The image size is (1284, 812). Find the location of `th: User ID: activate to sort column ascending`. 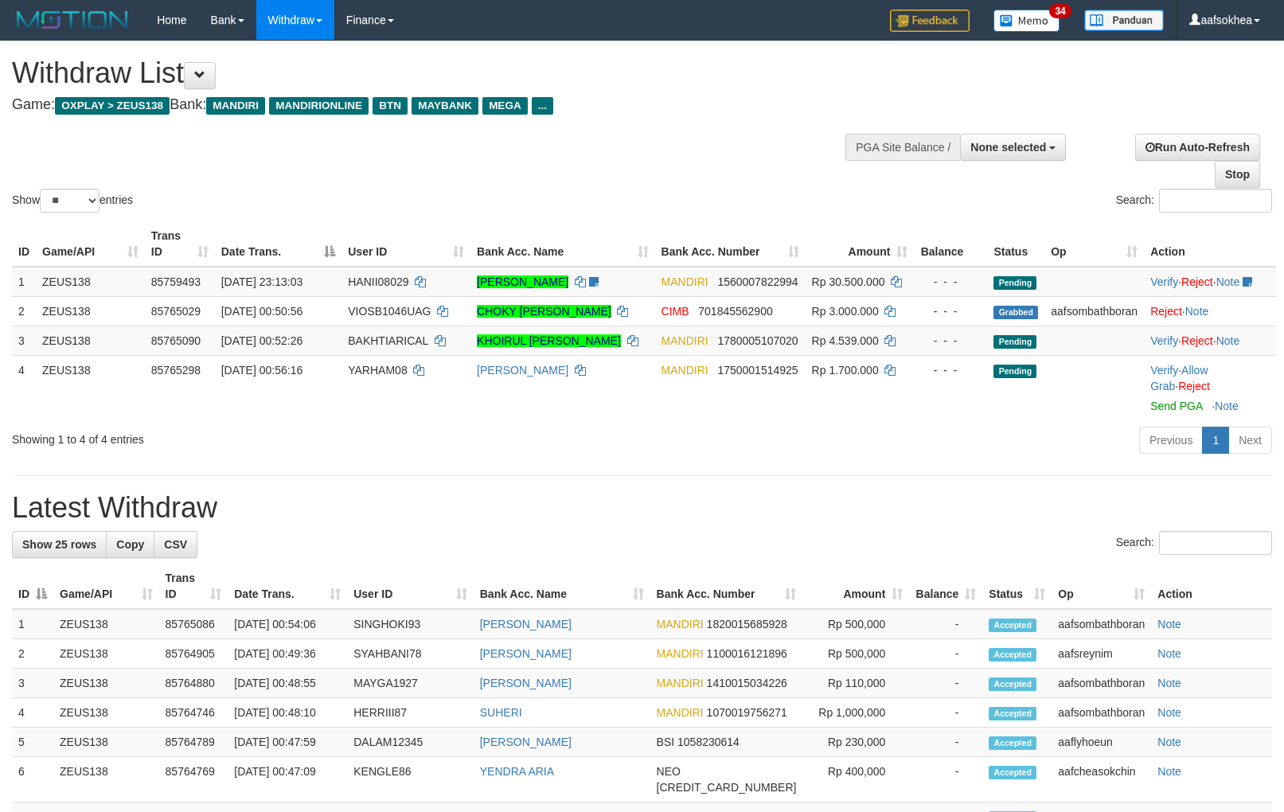

th: User ID: activate to sort column ascending is located at coordinates (410, 586).